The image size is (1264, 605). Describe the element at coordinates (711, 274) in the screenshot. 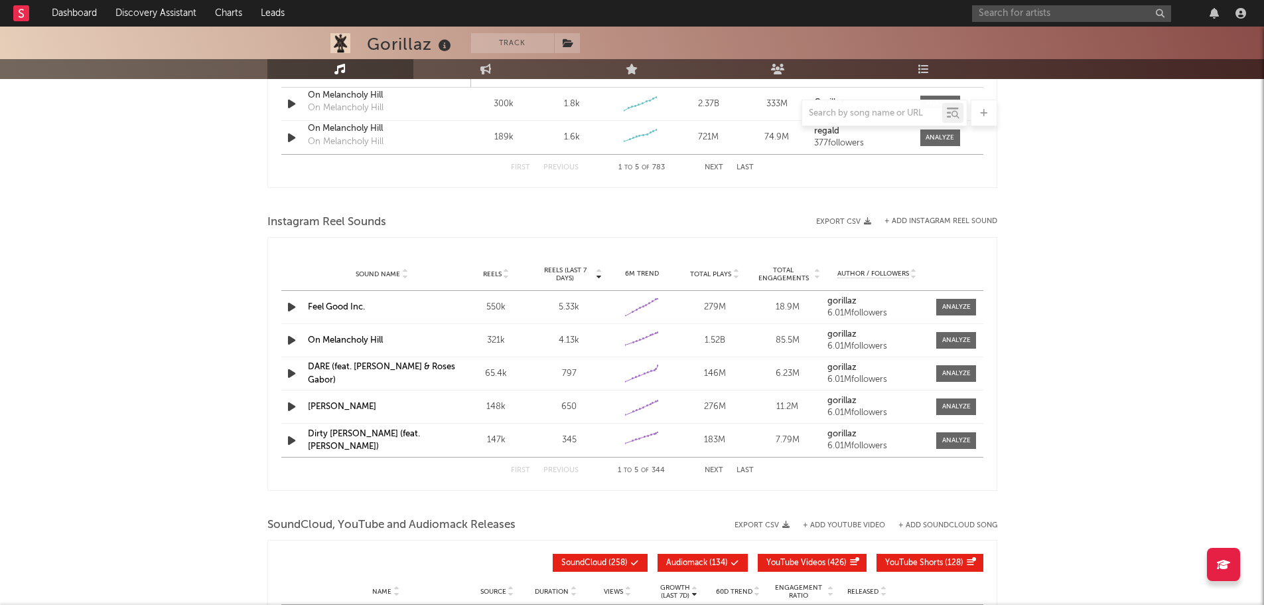

I see `span: Total Plays` at that location.